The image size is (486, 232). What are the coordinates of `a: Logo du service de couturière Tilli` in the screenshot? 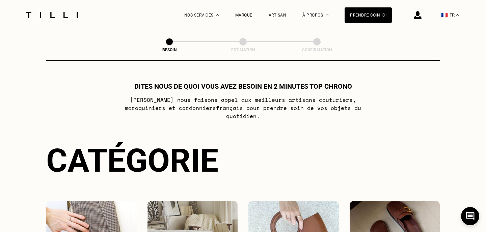 It's located at (52, 15).